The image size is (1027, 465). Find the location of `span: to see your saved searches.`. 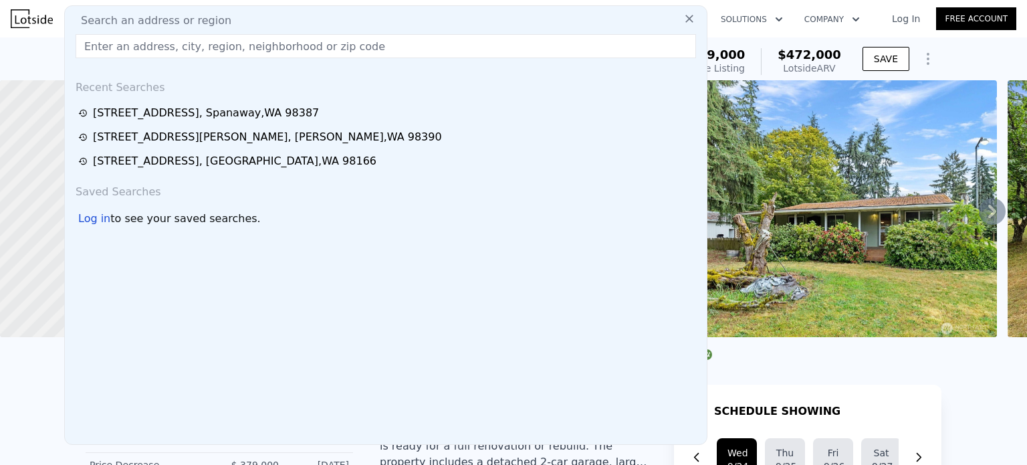

span: to see your saved searches. is located at coordinates (185, 219).